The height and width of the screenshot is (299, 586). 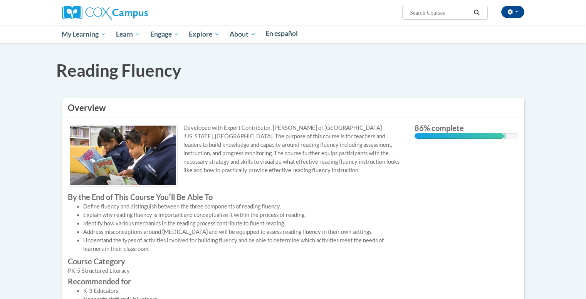 What do you see at coordinates (477, 13) in the screenshot?
I see `button: Search` at bounding box center [477, 13].